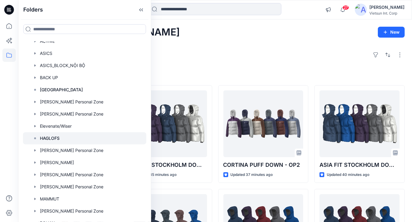 The height and width of the screenshot is (222, 412). Describe the element at coordinates (392, 32) in the screenshot. I see `button: New` at that location.